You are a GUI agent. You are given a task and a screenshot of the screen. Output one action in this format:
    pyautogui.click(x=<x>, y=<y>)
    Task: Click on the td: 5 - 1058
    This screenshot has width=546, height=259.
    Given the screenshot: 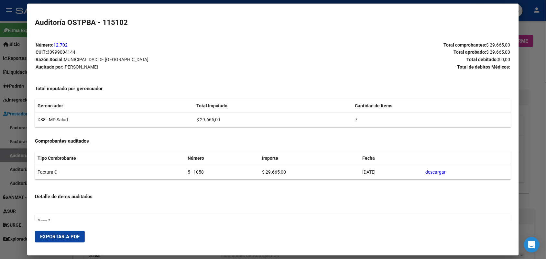 What is the action you would take?
    pyautogui.click(x=222, y=172)
    